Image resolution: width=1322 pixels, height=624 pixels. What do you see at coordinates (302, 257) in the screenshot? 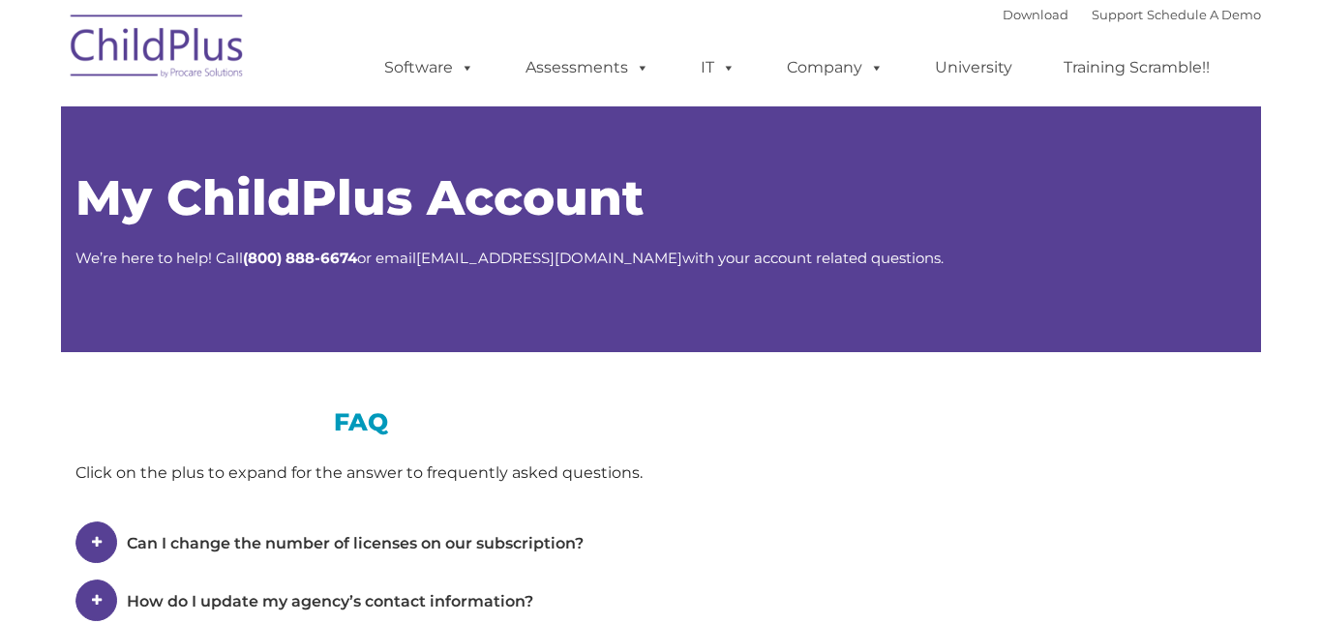
I see `strong: 800) 888-6674` at bounding box center [302, 257].